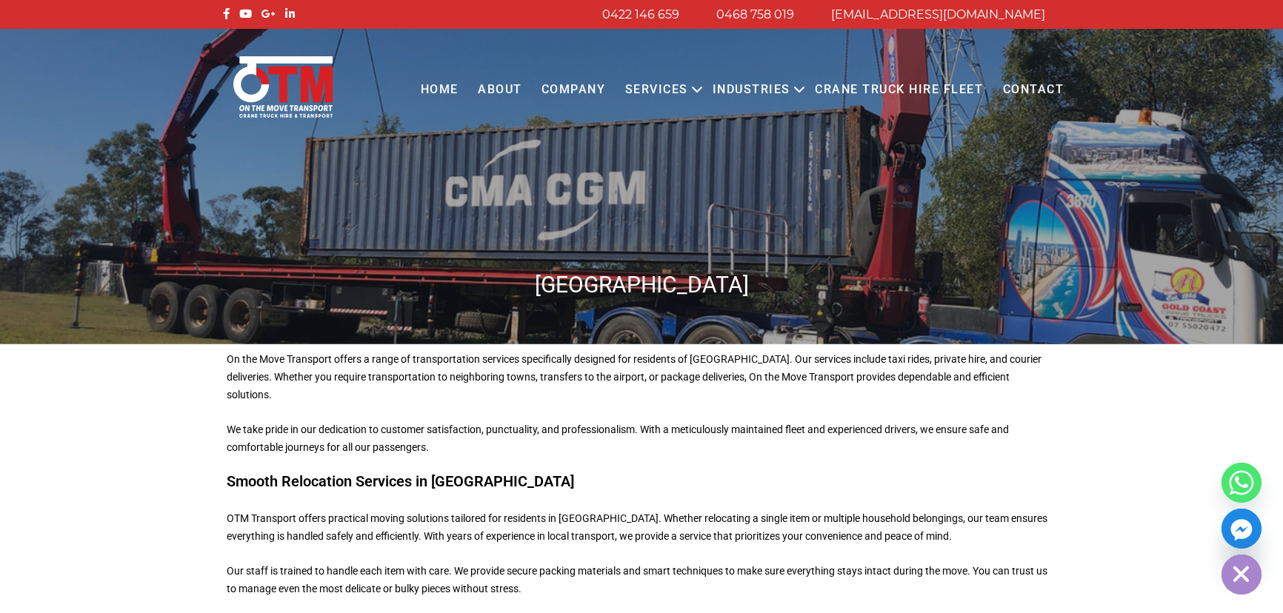 This screenshot has width=1283, height=613. I want to click on a: Contact, so click(1032, 90).